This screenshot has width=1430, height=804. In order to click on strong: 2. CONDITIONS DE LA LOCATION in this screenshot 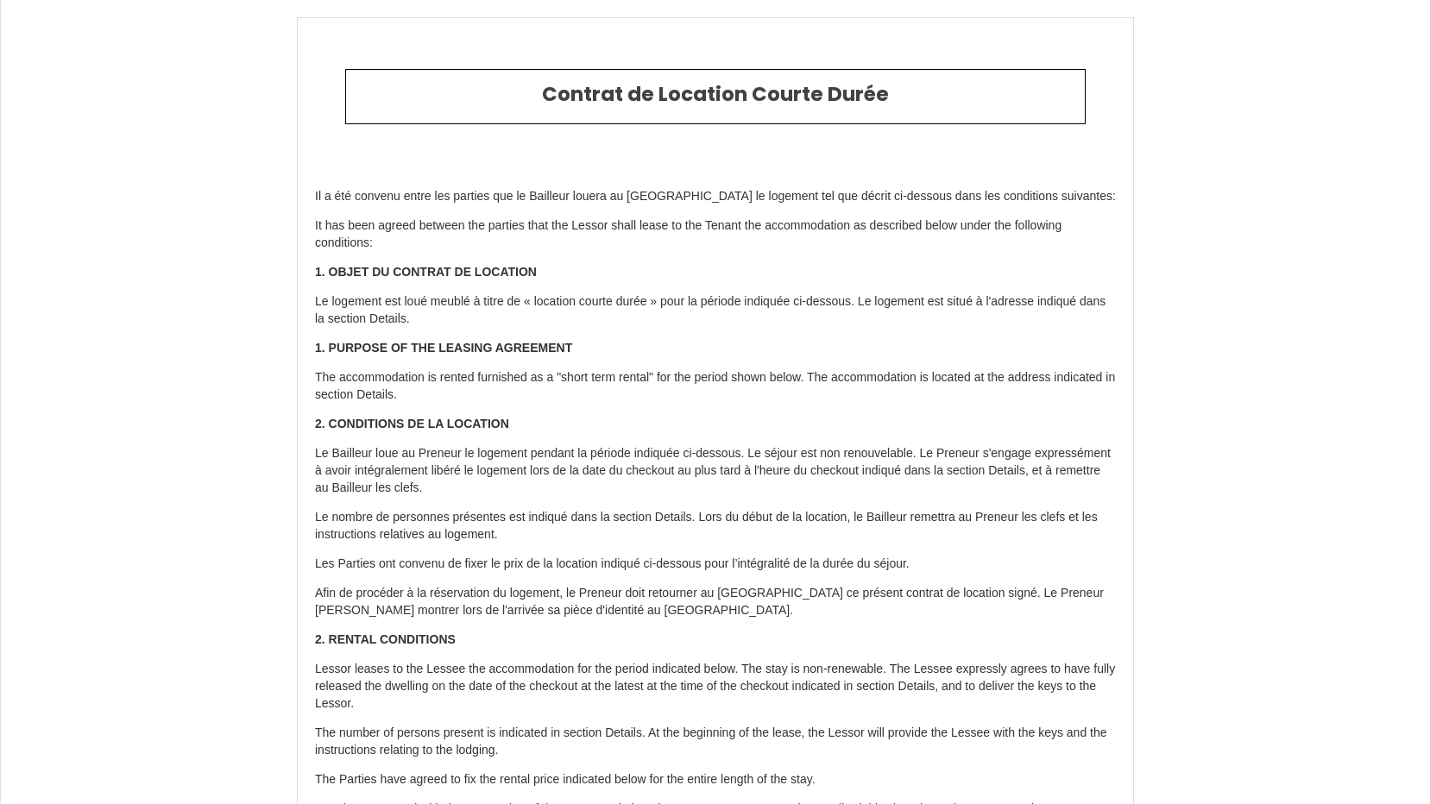, I will do `click(412, 424)`.